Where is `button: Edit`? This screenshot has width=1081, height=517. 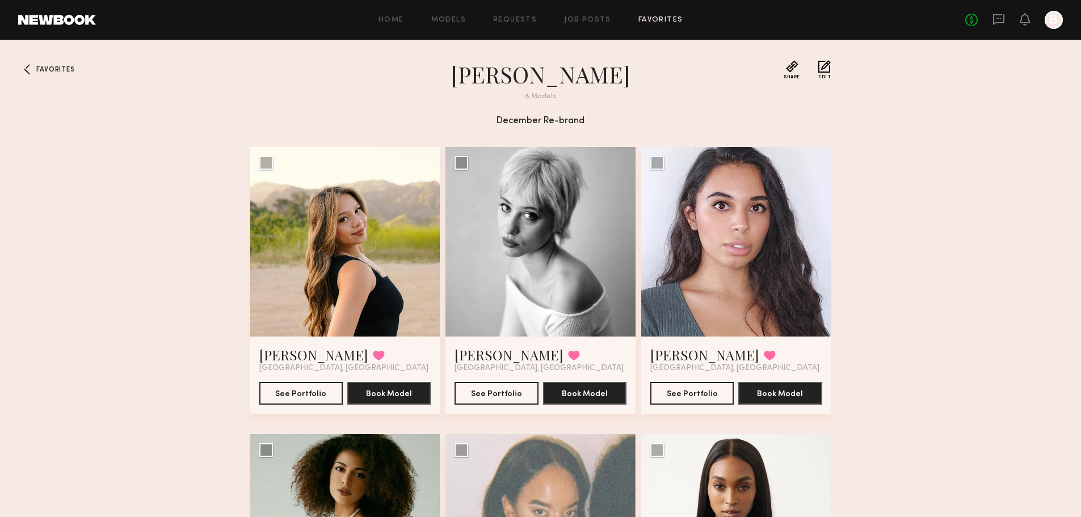 button: Edit is located at coordinates (824, 70).